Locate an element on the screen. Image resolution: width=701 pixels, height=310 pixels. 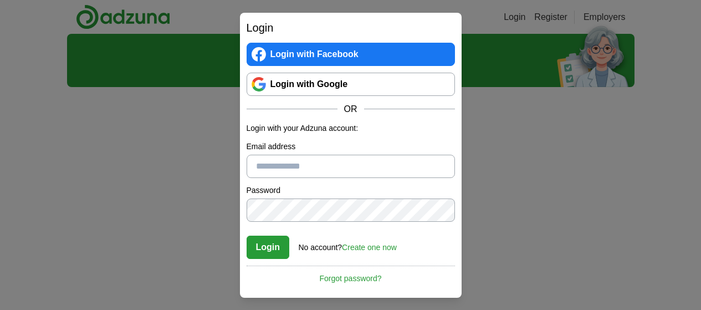
label: Email address is located at coordinates (351, 146).